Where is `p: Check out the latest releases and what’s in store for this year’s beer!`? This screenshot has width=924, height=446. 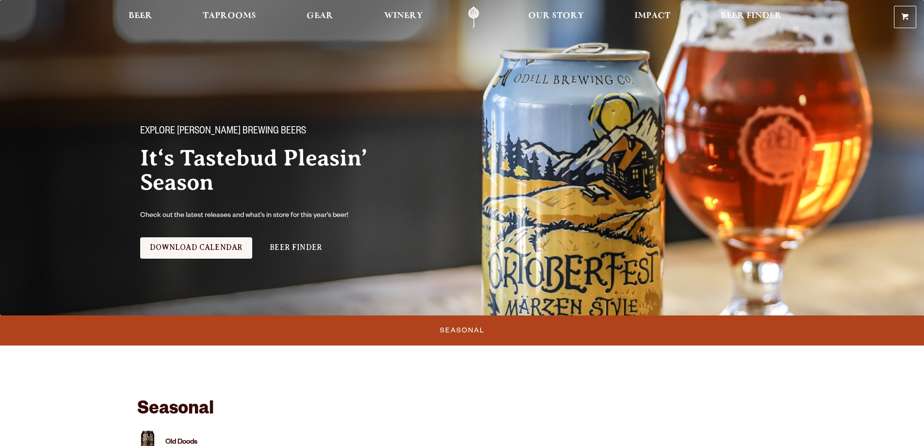 p: Check out the latest releases and what’s in store for this year’s beer! is located at coordinates (264, 216).